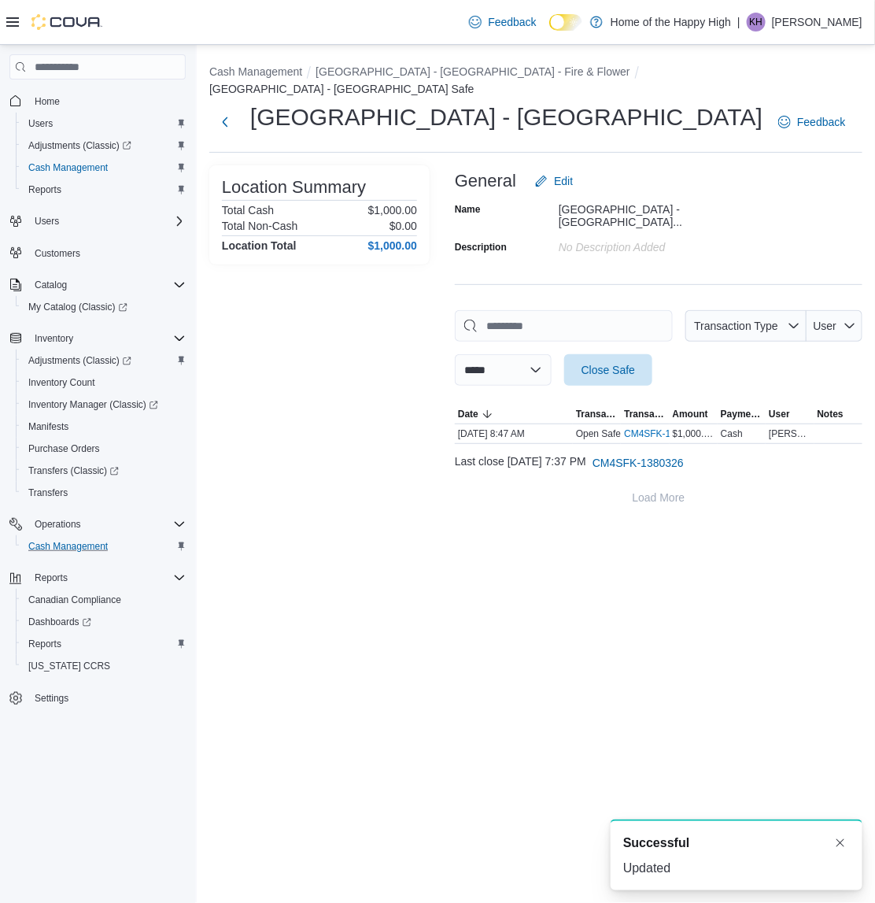  I want to click on button: Manifests, so click(104, 427).